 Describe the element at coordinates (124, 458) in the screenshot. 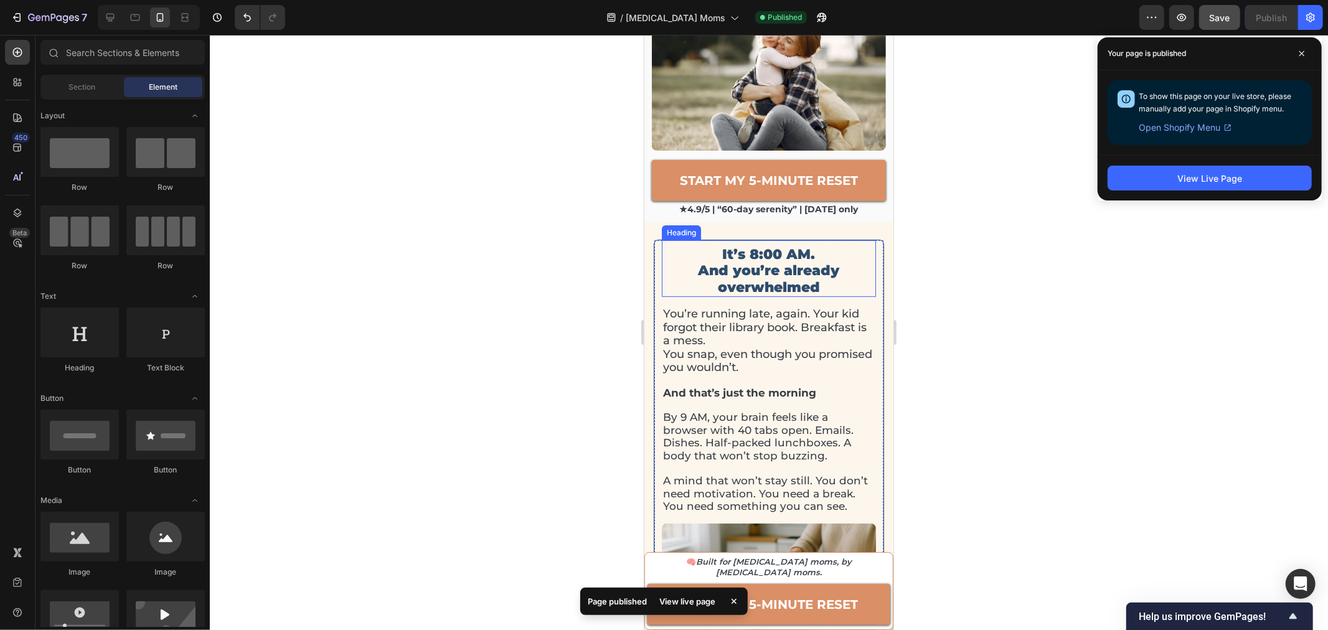

I see `p: A mind that won’t stay still. You don’t need motivation. You need a break. You need something you...` at that location.